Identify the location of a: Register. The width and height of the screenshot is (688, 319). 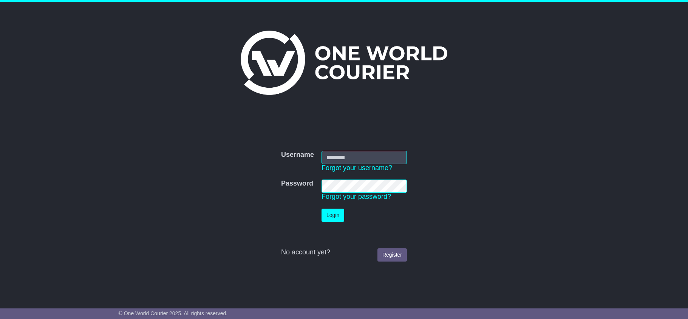
(392, 255).